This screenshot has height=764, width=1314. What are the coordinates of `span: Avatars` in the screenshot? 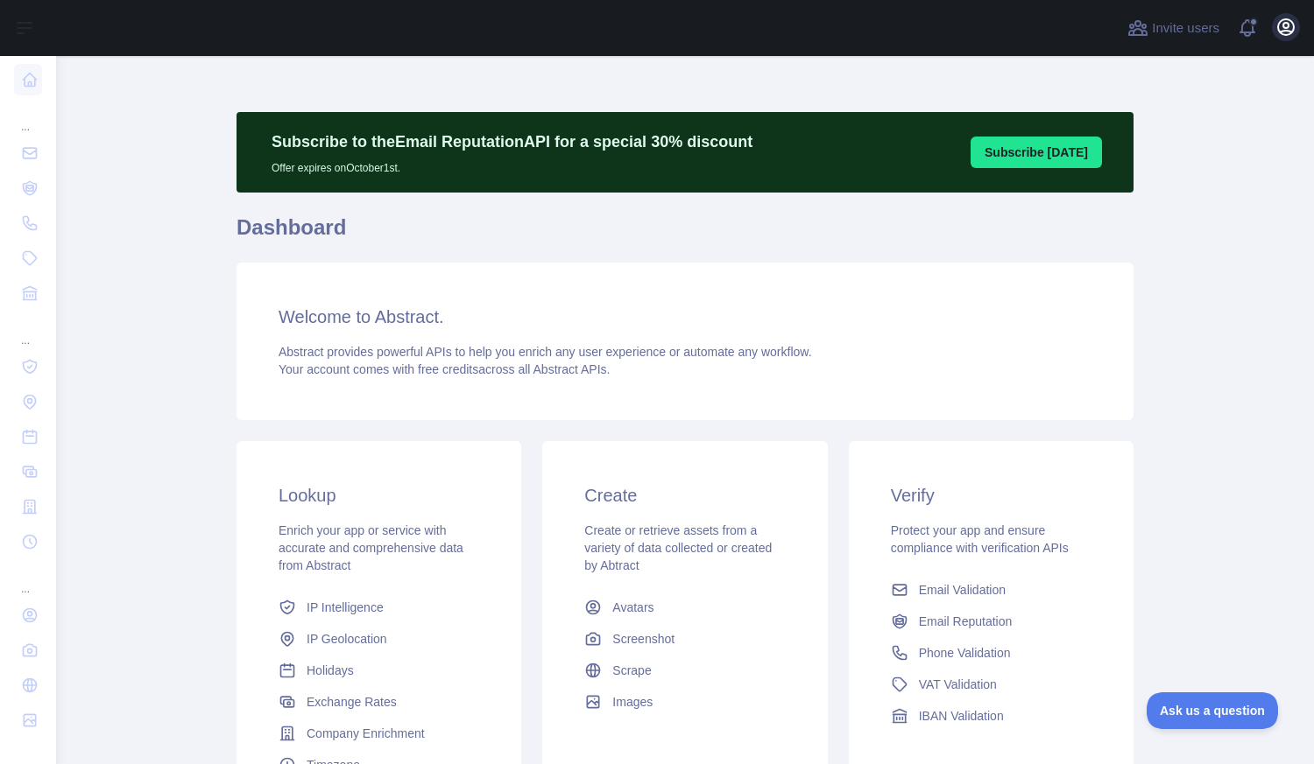 It's located at (632, 608).